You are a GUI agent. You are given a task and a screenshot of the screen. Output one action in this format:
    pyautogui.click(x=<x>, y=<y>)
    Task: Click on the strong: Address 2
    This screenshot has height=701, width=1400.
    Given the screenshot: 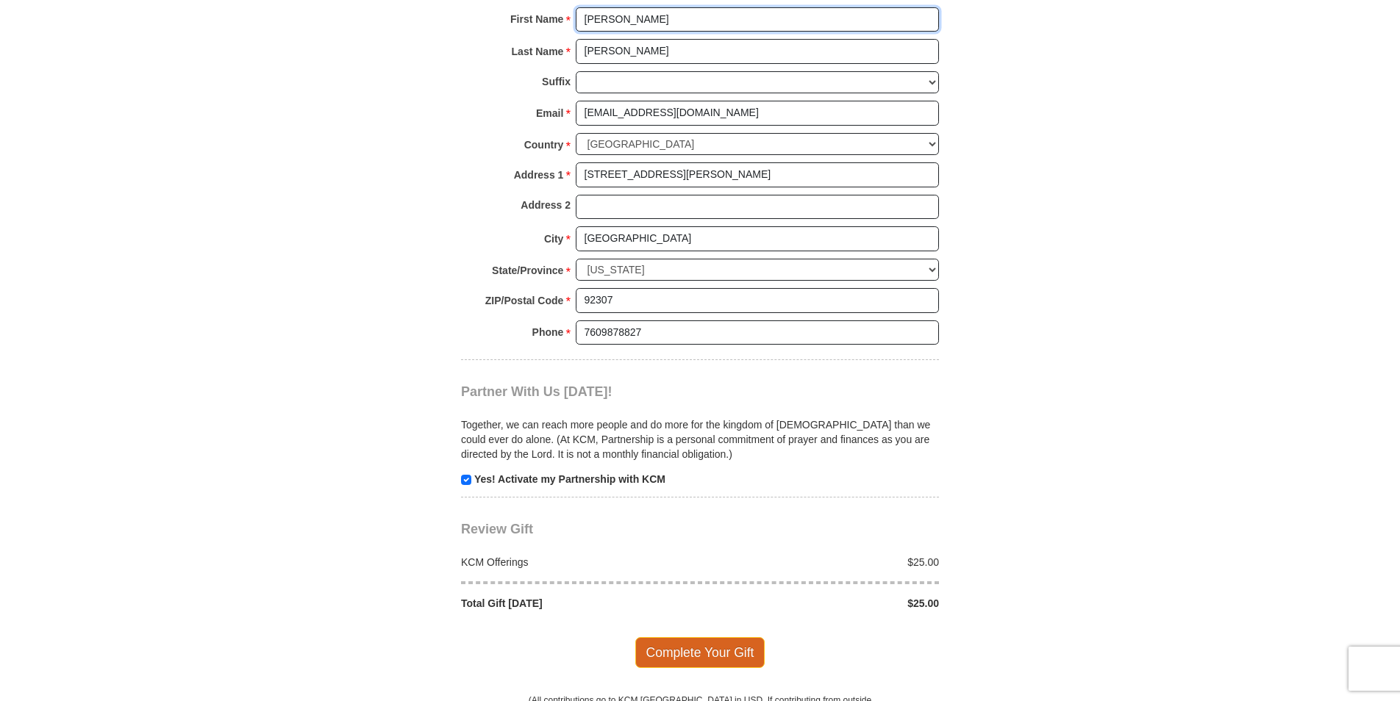 What is the action you would take?
    pyautogui.click(x=545, y=205)
    